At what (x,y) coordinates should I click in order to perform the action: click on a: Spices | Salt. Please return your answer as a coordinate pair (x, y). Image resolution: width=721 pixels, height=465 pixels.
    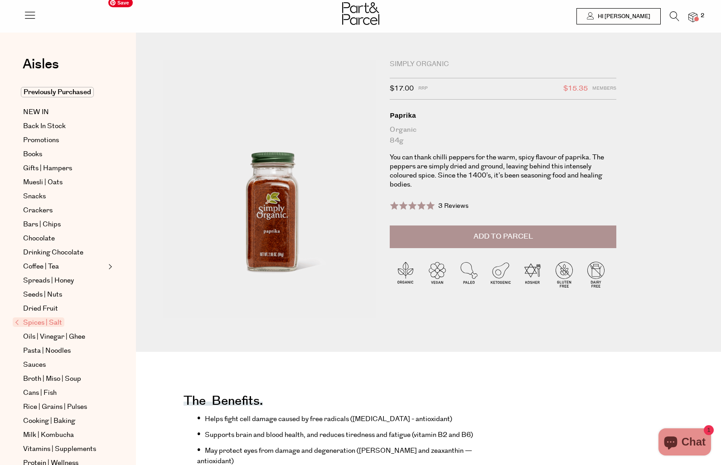
    Looking at the image, I should click on (60, 323).